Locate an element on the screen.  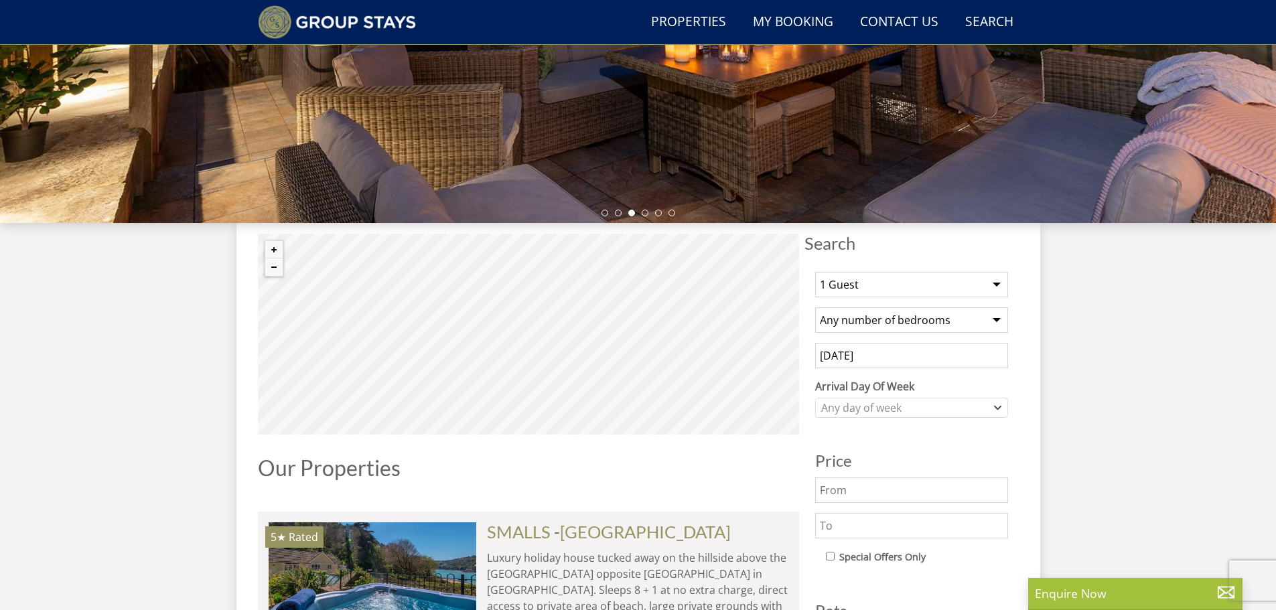
div: Combobox is located at coordinates (912, 408).